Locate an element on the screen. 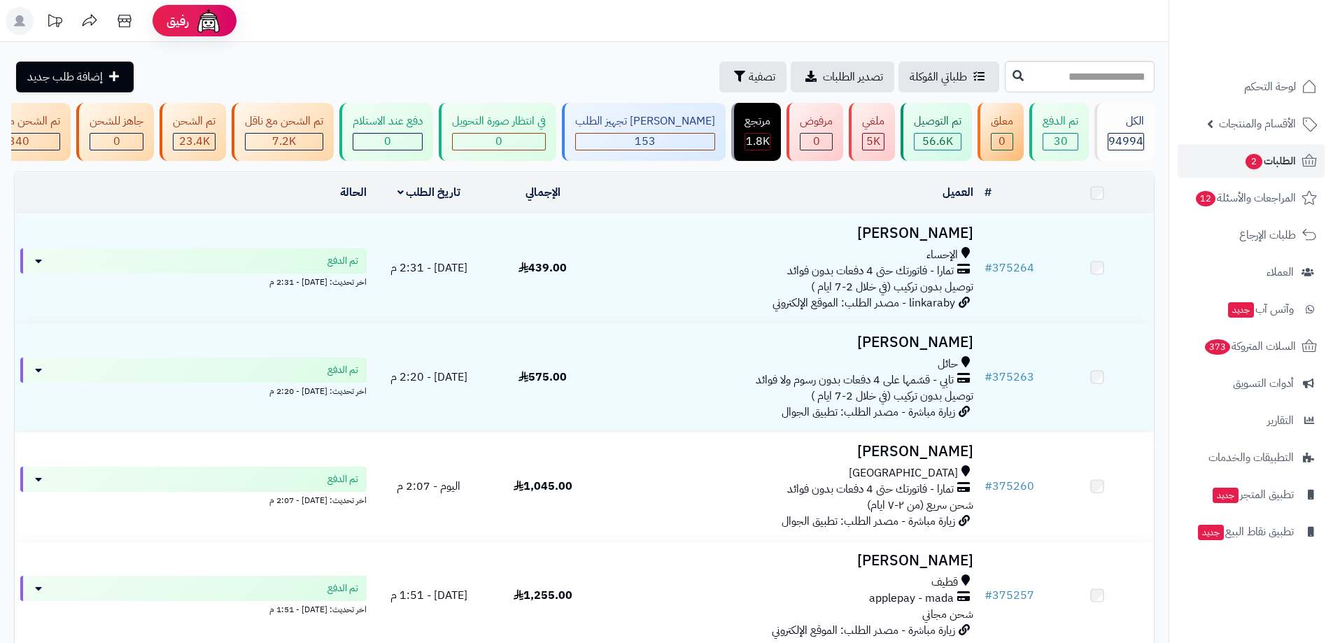 This screenshot has width=1333, height=643. a: المراجعات والأسئلة12 is located at coordinates (1251, 198).